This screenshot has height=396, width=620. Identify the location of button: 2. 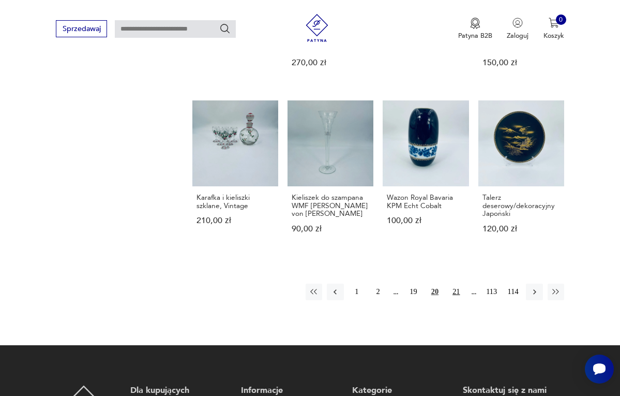
(378, 292).